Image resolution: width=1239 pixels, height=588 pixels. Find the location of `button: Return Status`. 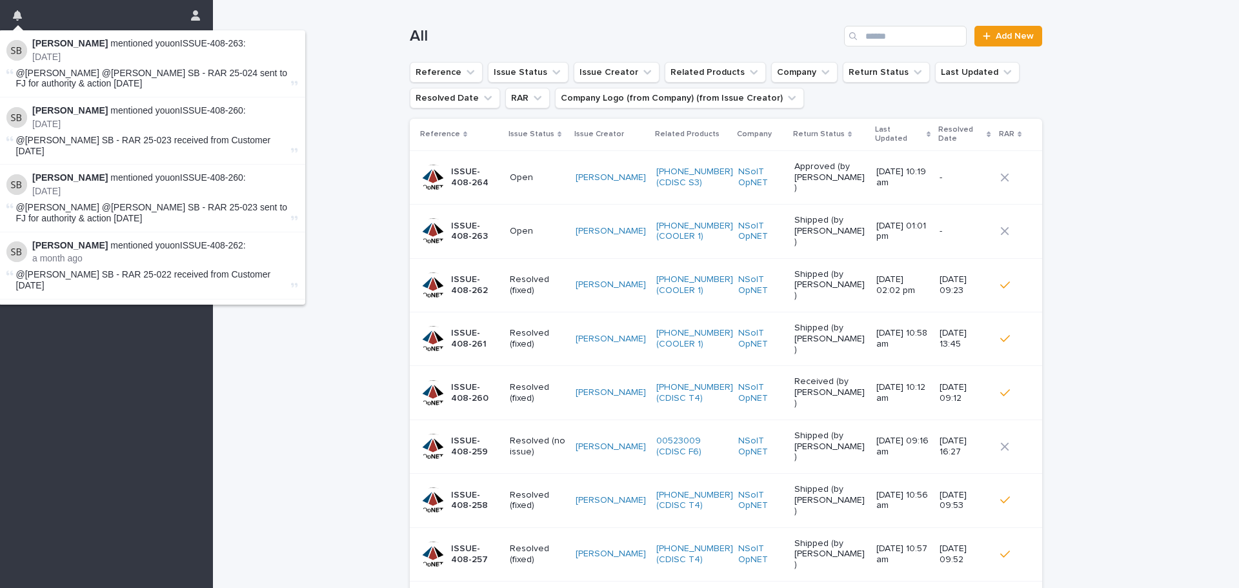

button: Return Status is located at coordinates (886, 72).